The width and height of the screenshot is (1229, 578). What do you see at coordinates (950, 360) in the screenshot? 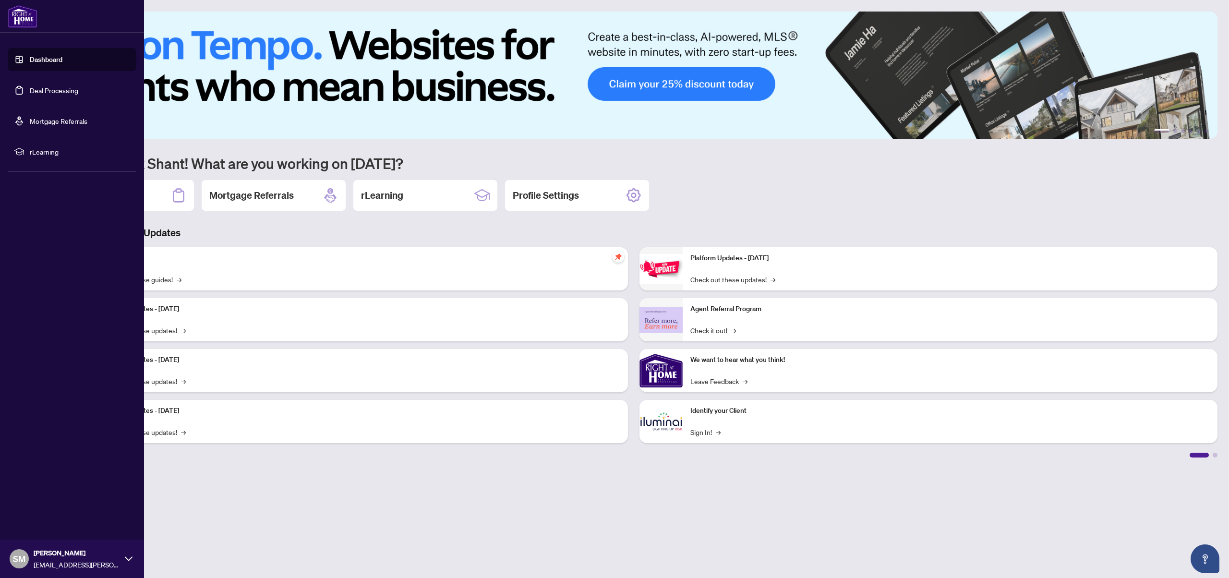
I see `p: We want to hear what you think!` at bounding box center [950, 360].